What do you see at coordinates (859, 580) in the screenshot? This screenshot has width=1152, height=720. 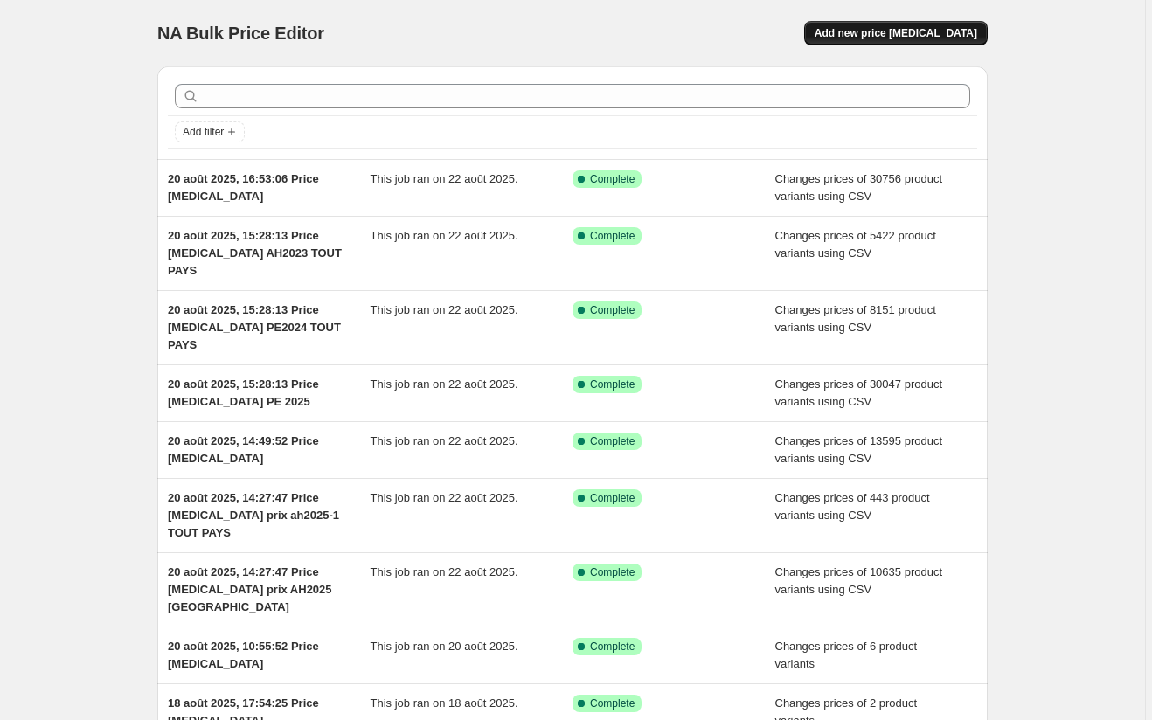 I see `span: Changes prices of 10635 product variants using CSV` at bounding box center [859, 580].